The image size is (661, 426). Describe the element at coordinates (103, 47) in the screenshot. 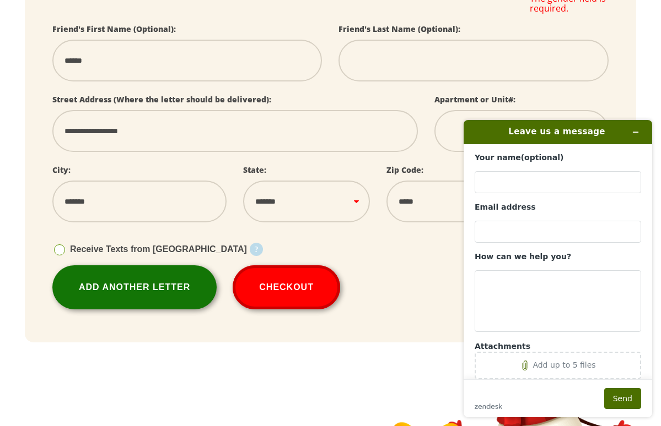

I see `div: (optional)` at that location.